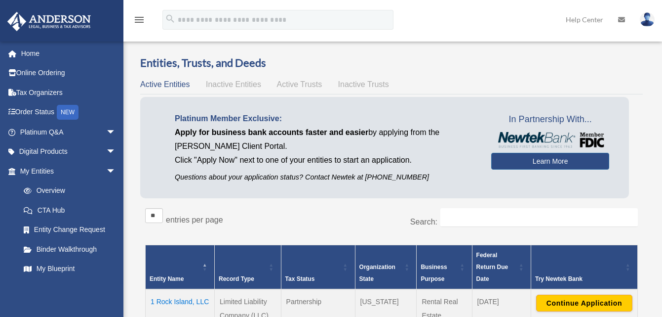 This screenshot has height=317, width=662. I want to click on th: Try Newtek Bank : Activate to sort, so click(584, 267).